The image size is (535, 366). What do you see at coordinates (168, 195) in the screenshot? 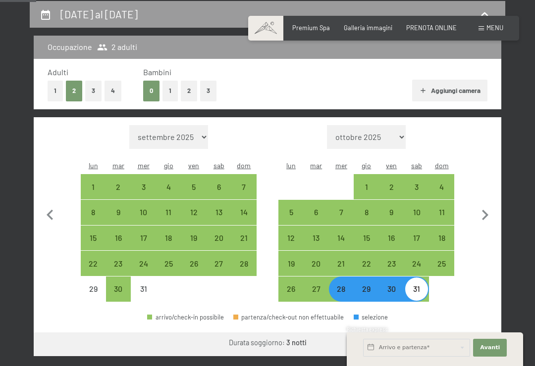
I see `div: 4` at bounding box center [168, 195].